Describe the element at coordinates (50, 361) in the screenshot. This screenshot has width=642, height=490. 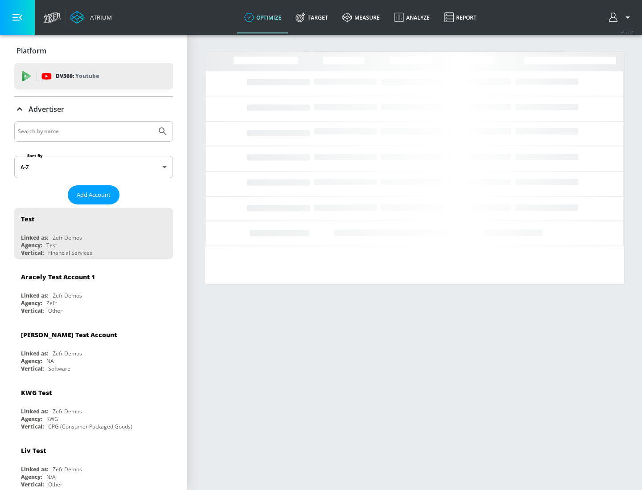
I see `div: NA` at that location.